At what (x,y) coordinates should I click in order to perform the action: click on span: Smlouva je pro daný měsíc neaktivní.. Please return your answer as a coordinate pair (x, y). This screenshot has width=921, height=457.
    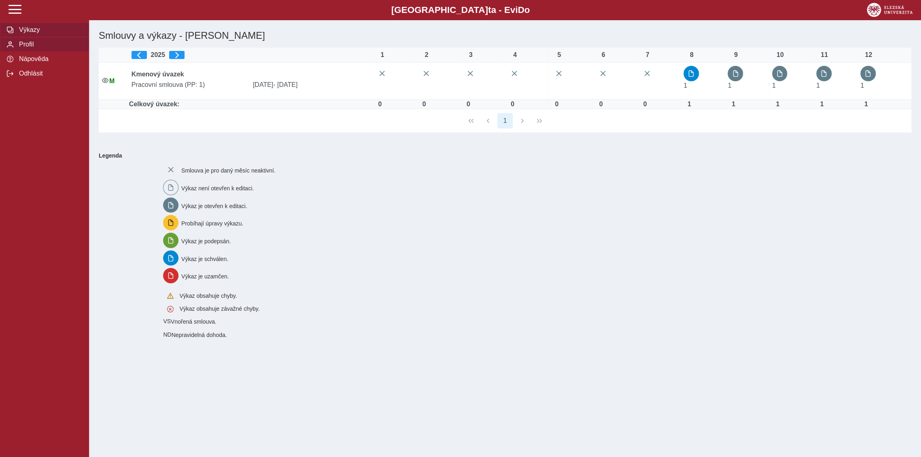
    Looking at the image, I should click on (228, 171).